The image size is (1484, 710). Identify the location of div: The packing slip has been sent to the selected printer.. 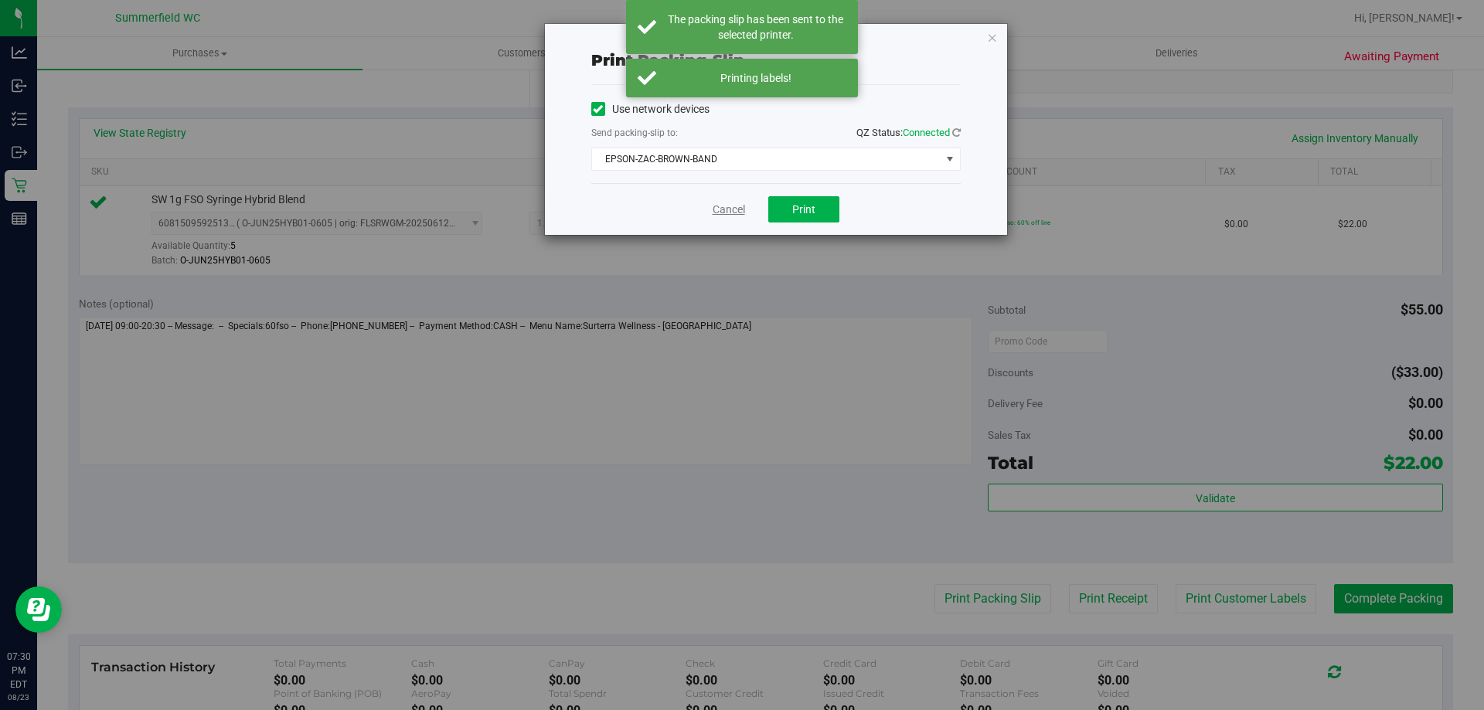
(755, 27).